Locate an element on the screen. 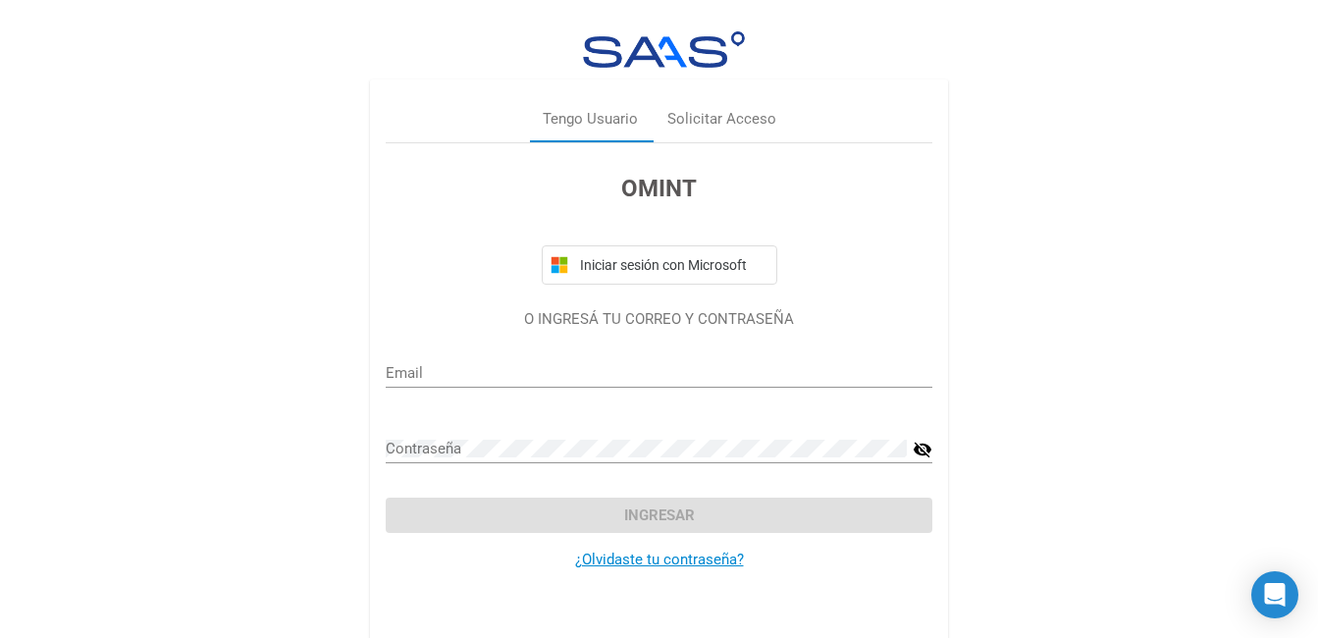  button: Iniciar sesión con Microsoft is located at coordinates (659, 265).